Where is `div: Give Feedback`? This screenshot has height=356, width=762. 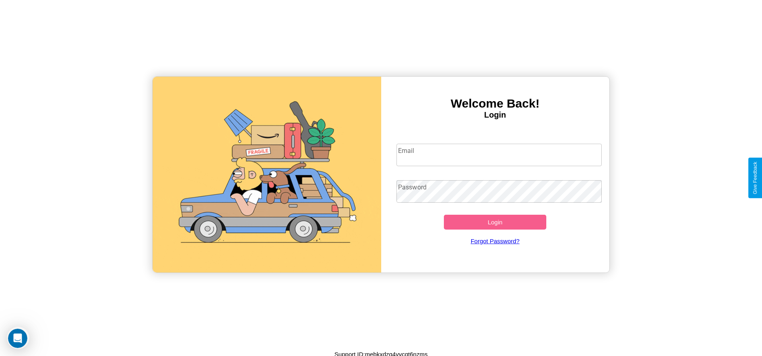
div: Give Feedback is located at coordinates (755, 178).